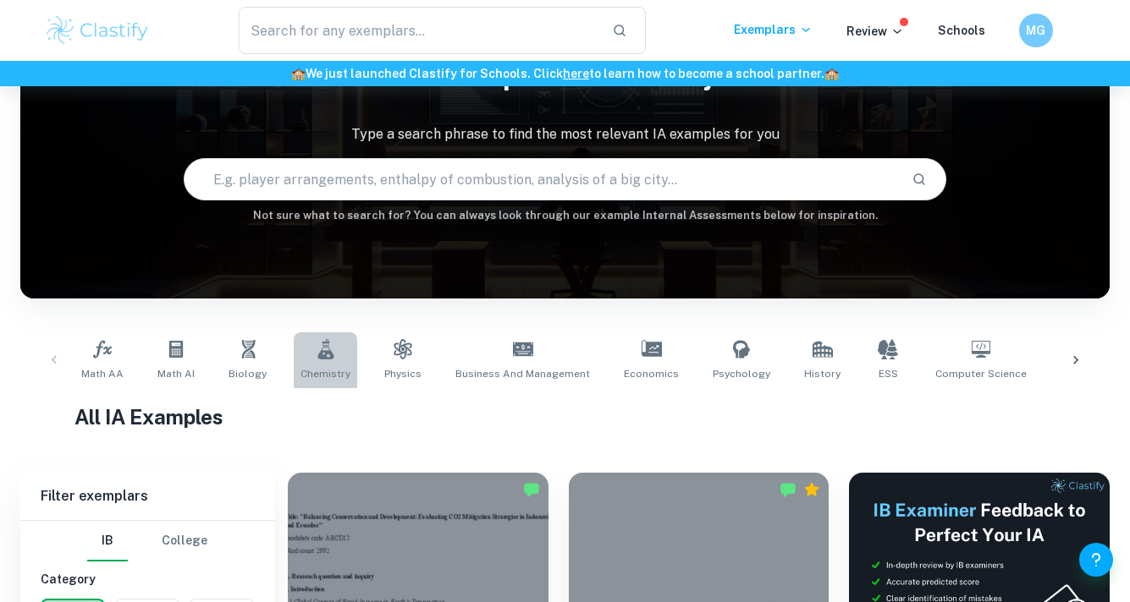 This screenshot has width=1130, height=602. What do you see at coordinates (811, 490) in the screenshot?
I see `div: Premium` at bounding box center [811, 490].